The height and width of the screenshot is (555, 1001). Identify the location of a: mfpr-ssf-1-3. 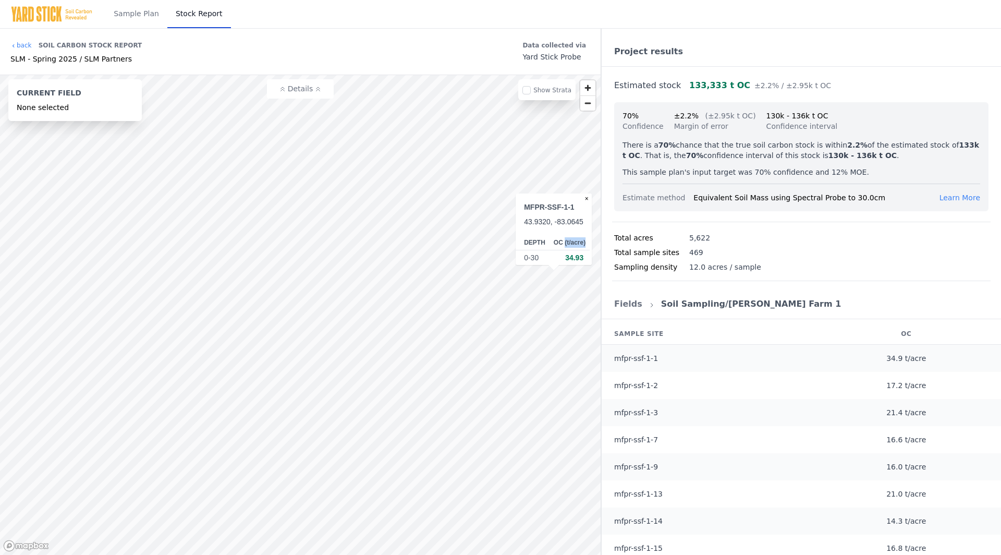
(636, 412).